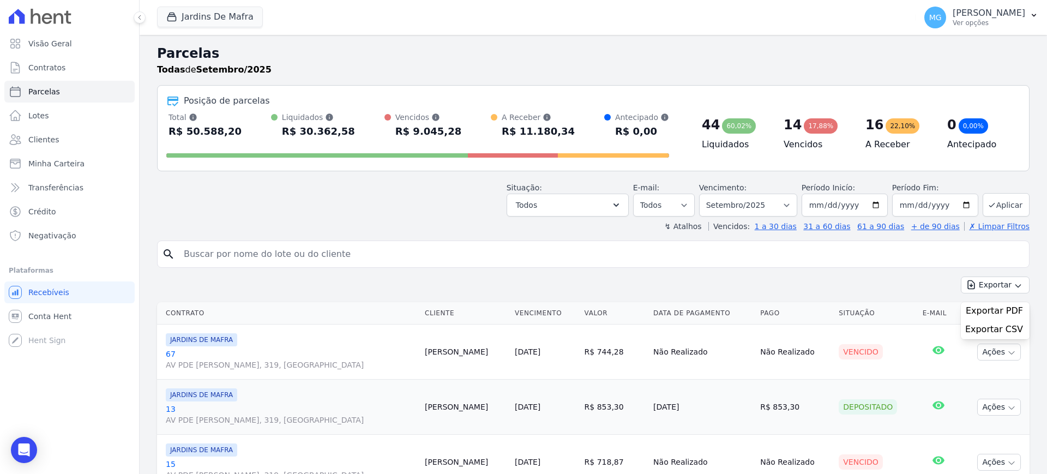  What do you see at coordinates (538, 131) in the screenshot?
I see `div: R$ 11.180,34` at bounding box center [538, 131].